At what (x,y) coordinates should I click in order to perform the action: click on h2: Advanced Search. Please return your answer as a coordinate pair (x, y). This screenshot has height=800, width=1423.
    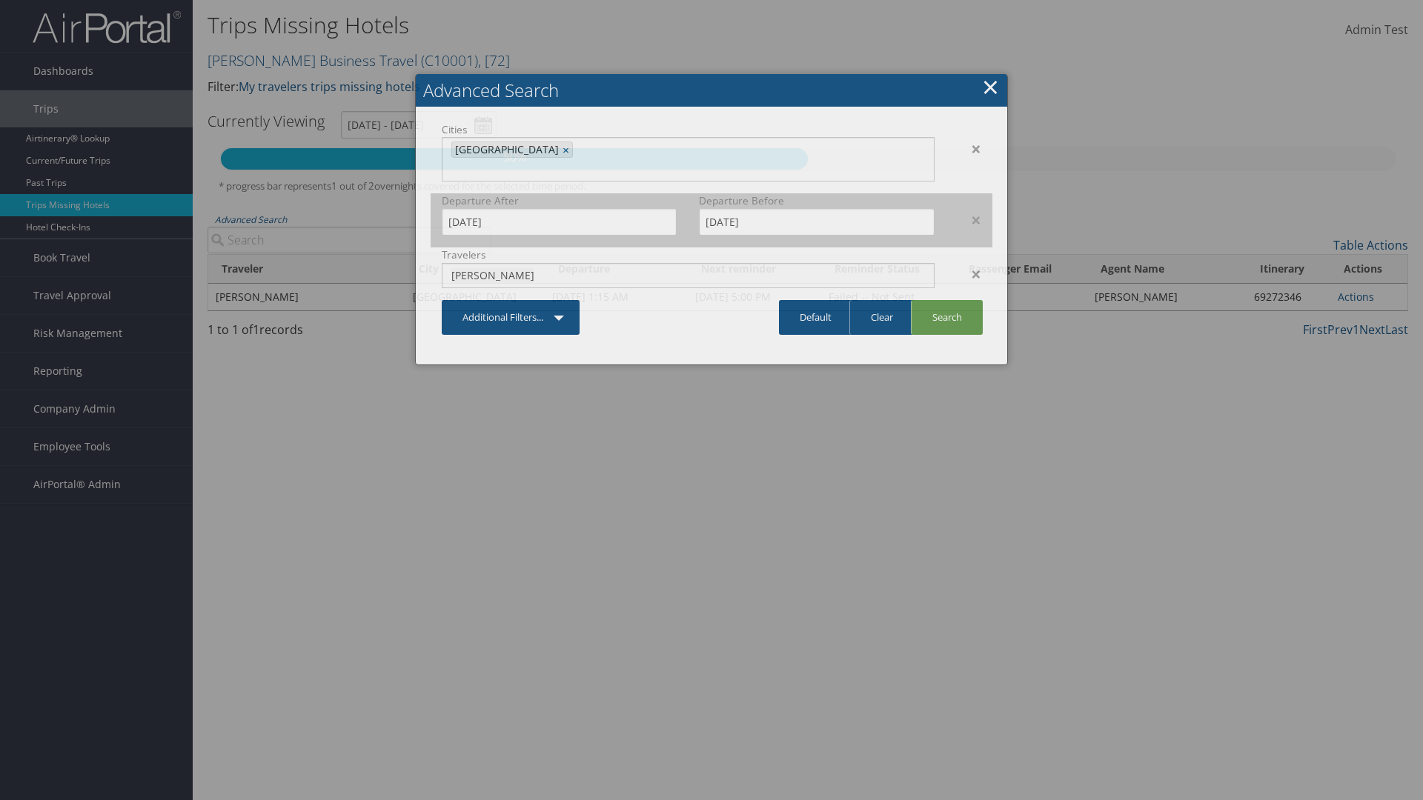
    Looking at the image, I should click on (712, 90).